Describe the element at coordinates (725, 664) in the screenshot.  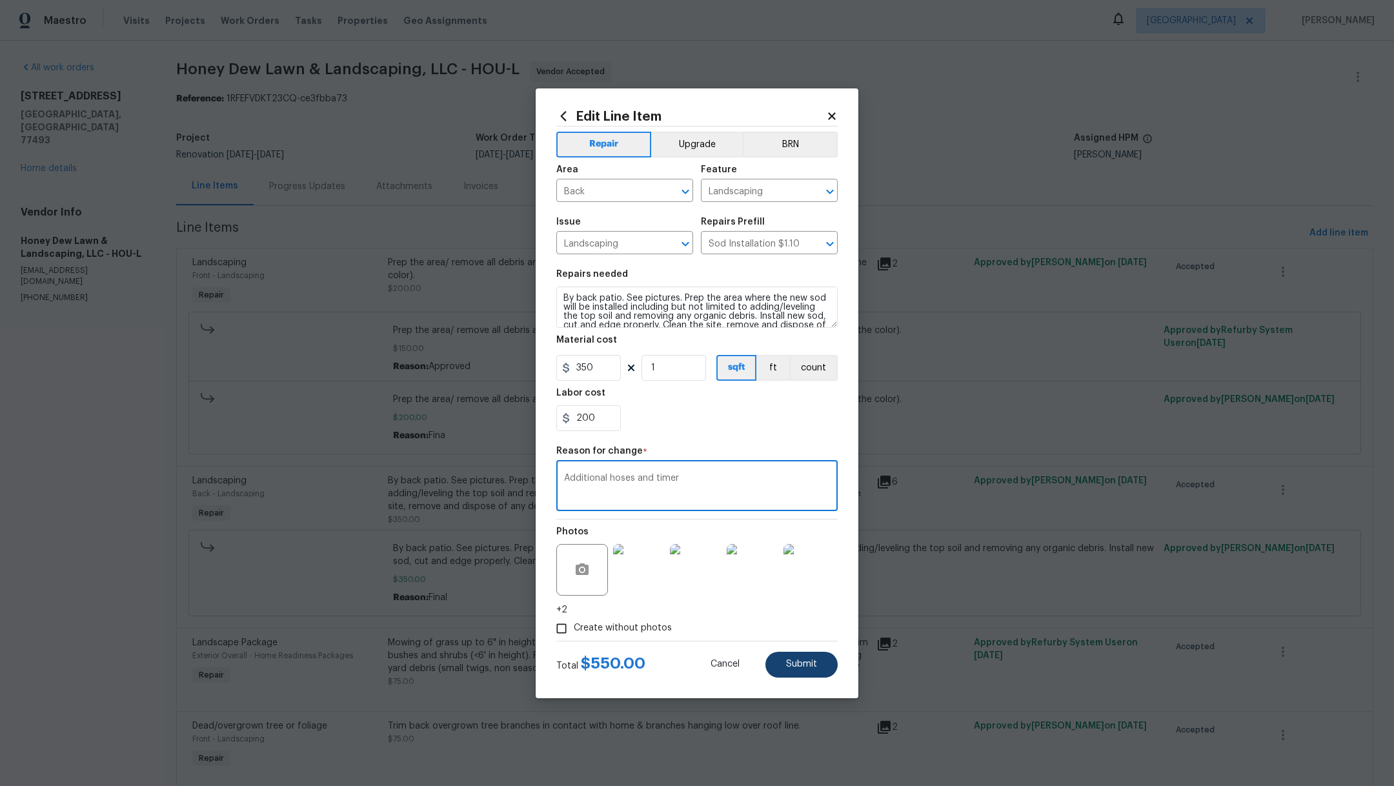
I see `span: Cancel` at that location.